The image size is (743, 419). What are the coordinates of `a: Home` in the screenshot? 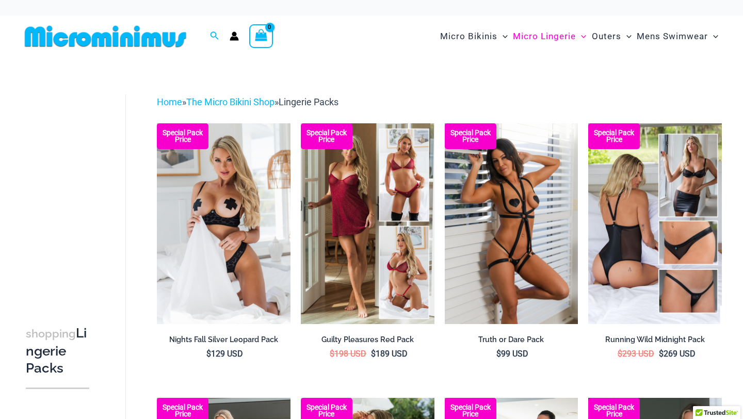 It's located at (169, 102).